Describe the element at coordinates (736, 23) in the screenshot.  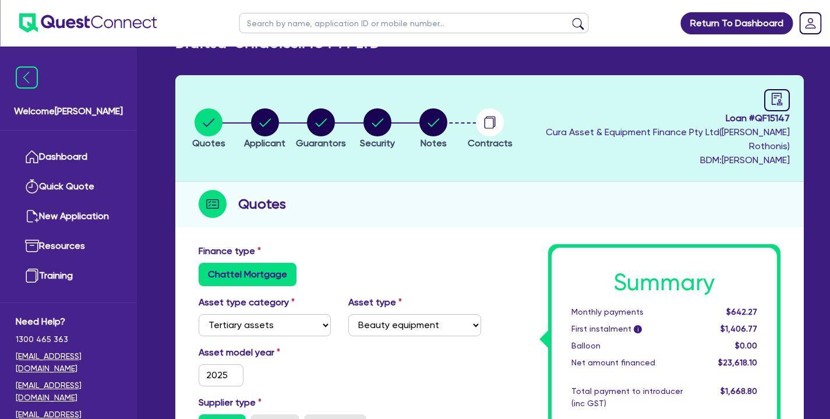
I see `a: Return To Dashboard` at that location.